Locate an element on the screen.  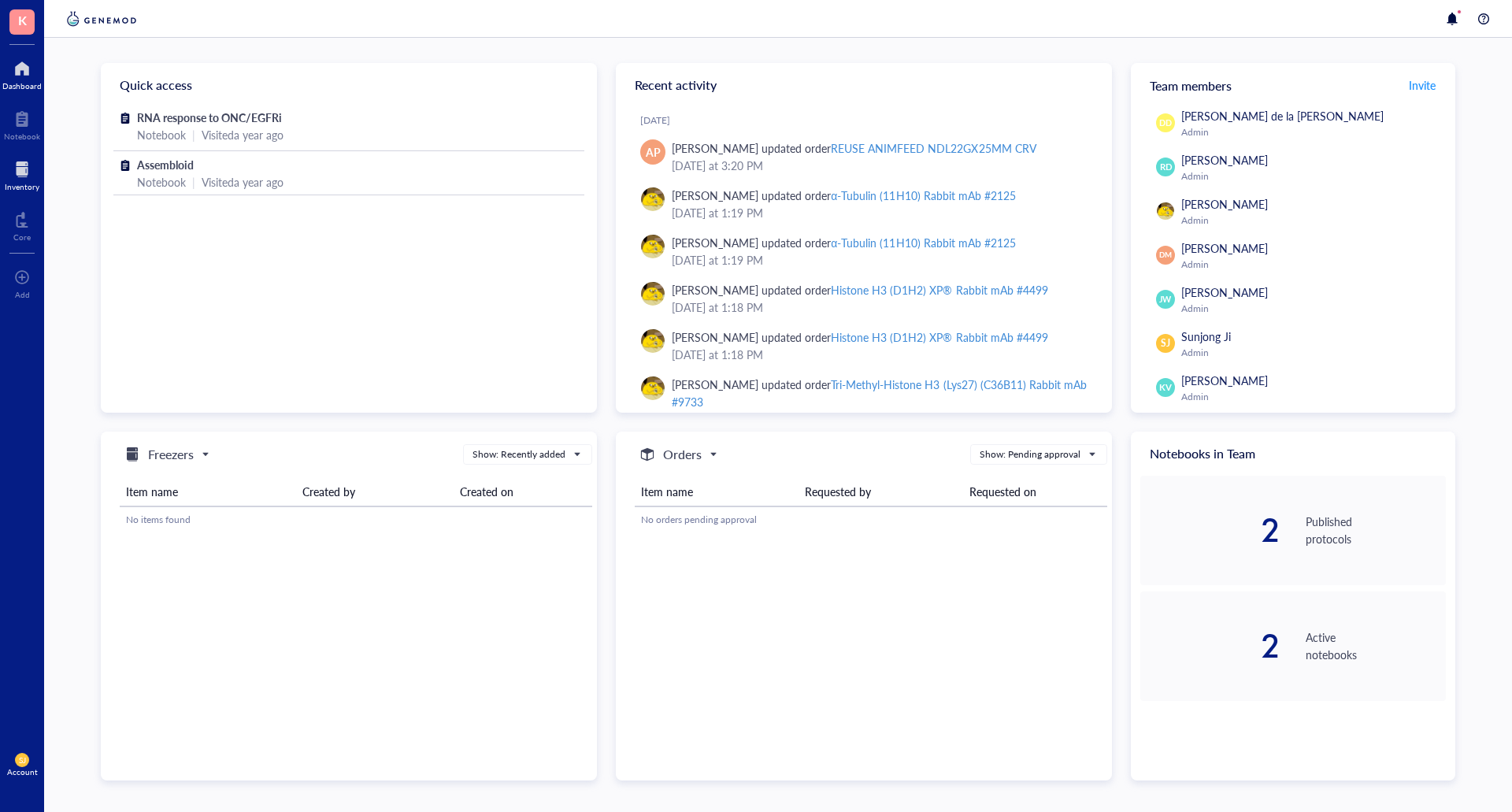
span: RNA response to ONC/EGFRi is located at coordinates (209, 118).